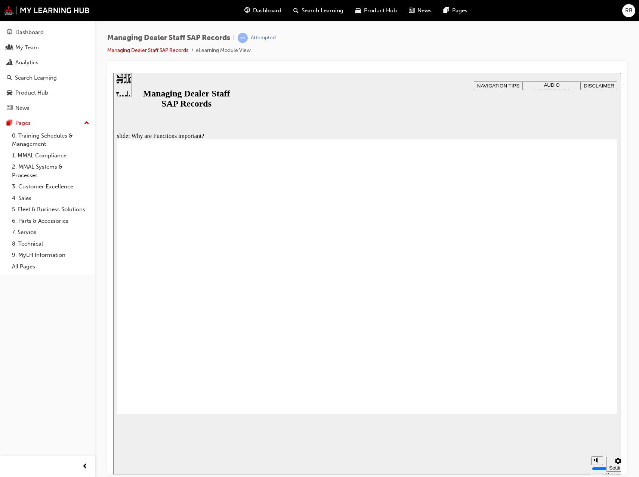 The width and height of the screenshot is (639, 477). Describe the element at coordinates (148, 50) in the screenshot. I see `a: Managing Dealer Staff SAP Records` at that location.